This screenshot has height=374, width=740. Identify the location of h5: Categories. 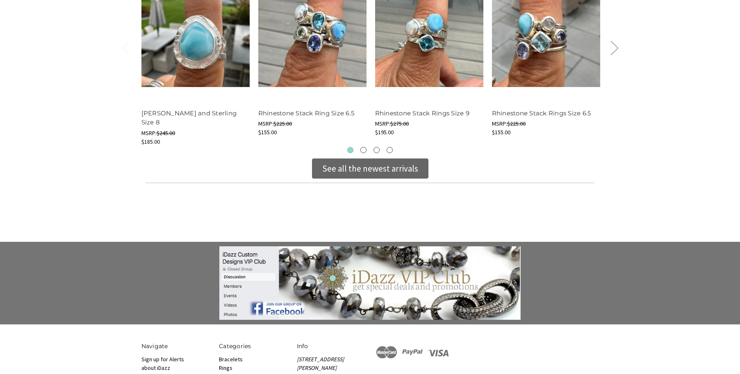
(253, 346).